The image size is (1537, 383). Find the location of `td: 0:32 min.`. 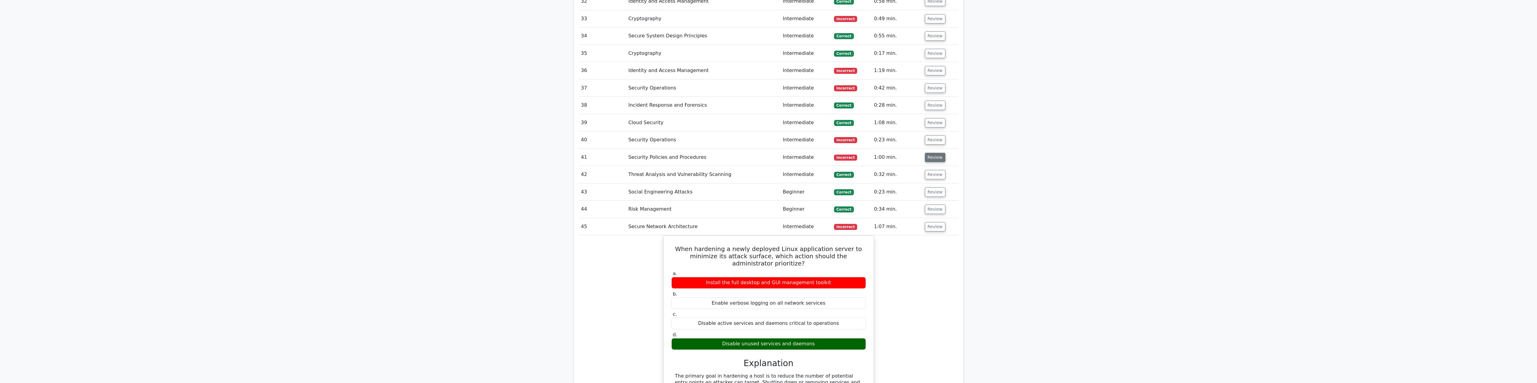

td: 0:32 min. is located at coordinates (897, 174).